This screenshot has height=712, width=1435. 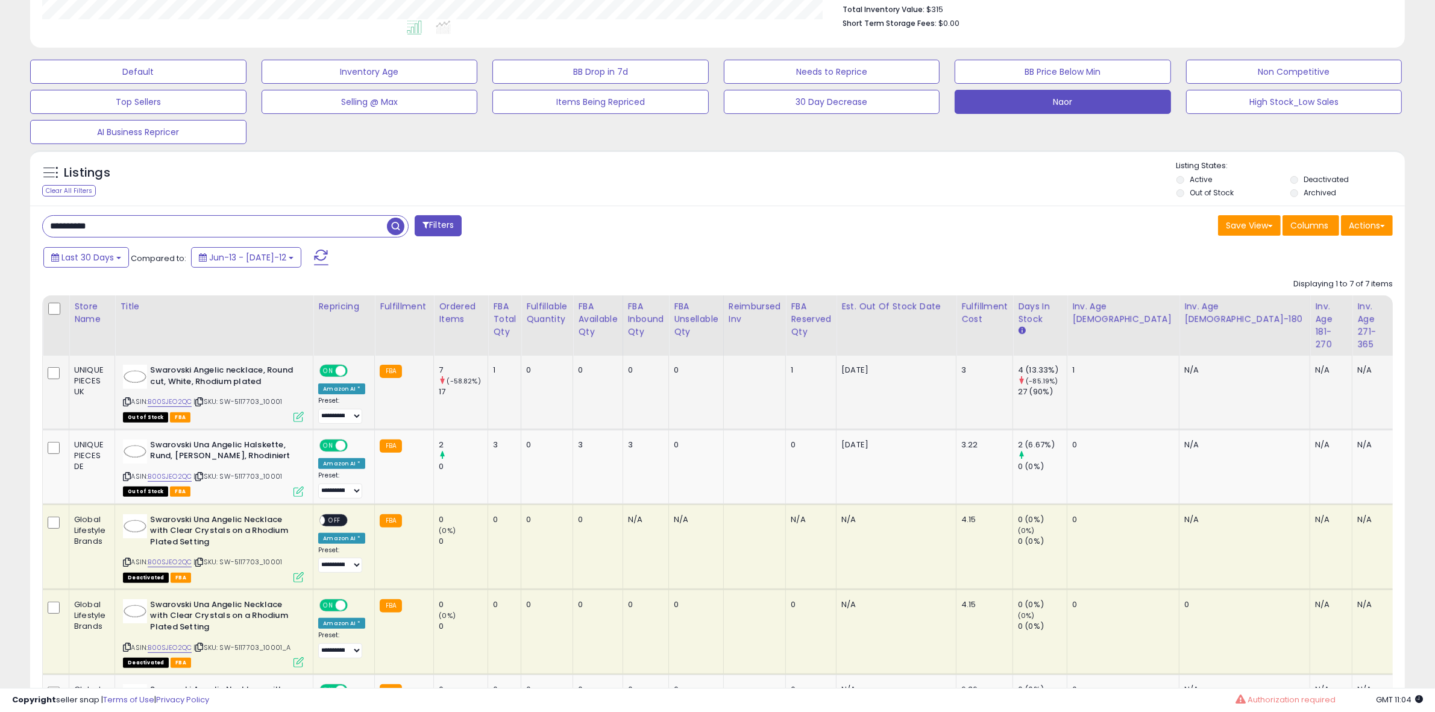 What do you see at coordinates (1291, 166) in the screenshot?
I see `p: Listing States:` at bounding box center [1291, 166].